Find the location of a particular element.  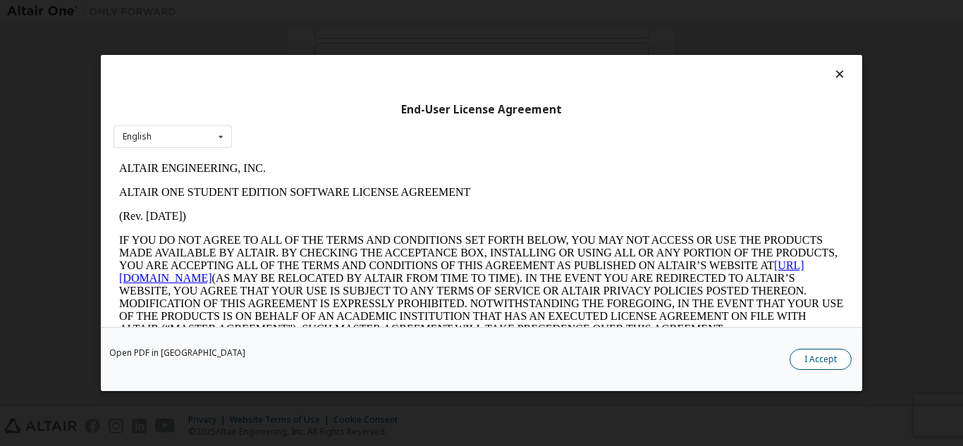

p: IF YOU DO NOT AGREE TO ALL OF THE TERMS AND CONDITIONS SET FORTH BELOW, YOU MAY NOT ACCESS OR USE... is located at coordinates (368, 128).